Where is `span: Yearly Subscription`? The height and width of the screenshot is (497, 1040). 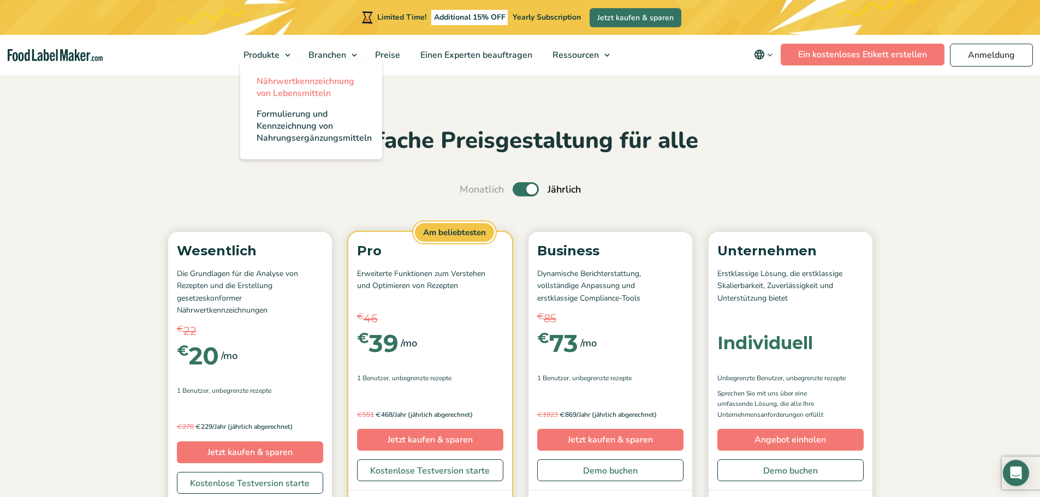
span: Yearly Subscription is located at coordinates (546, 17).